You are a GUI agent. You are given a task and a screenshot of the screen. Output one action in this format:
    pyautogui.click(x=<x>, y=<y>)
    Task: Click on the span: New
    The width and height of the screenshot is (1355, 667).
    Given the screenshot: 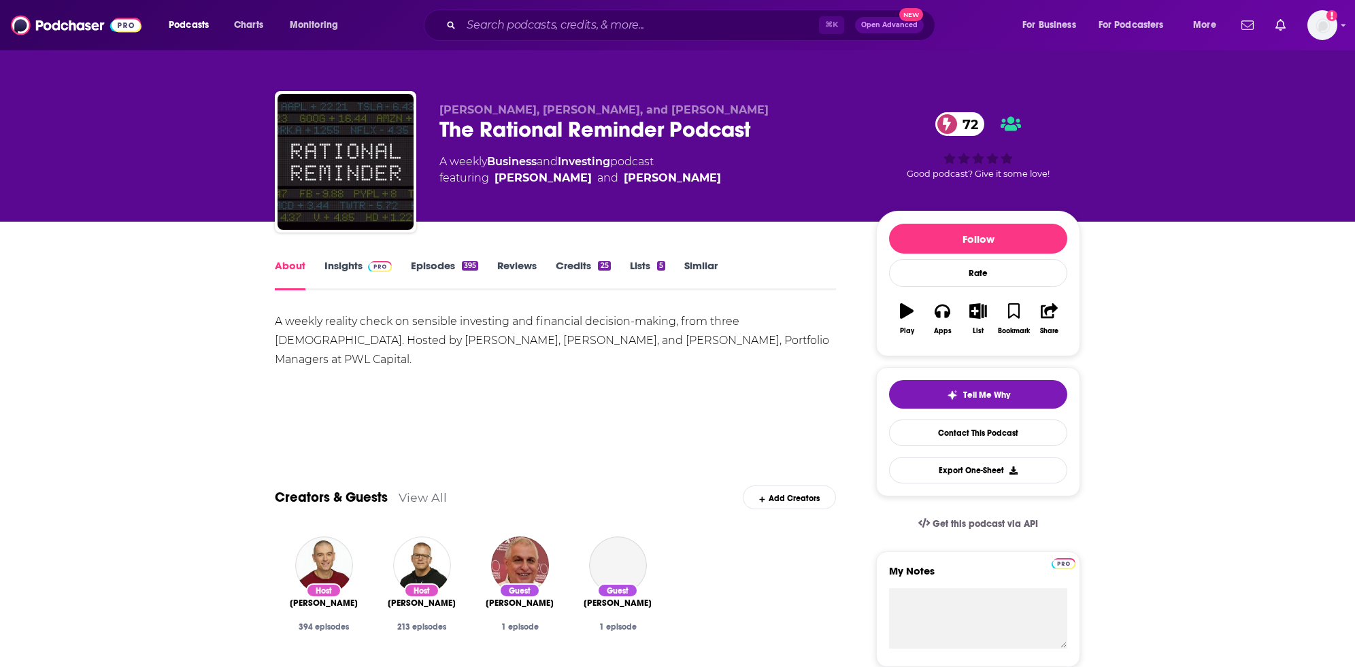 What is the action you would take?
    pyautogui.click(x=912, y=14)
    